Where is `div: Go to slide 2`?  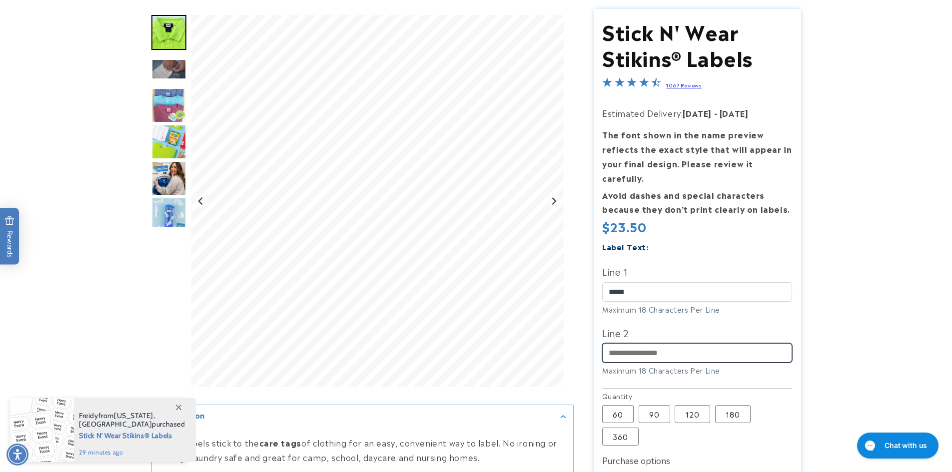
div: Go to slide 2 is located at coordinates (169, 32).